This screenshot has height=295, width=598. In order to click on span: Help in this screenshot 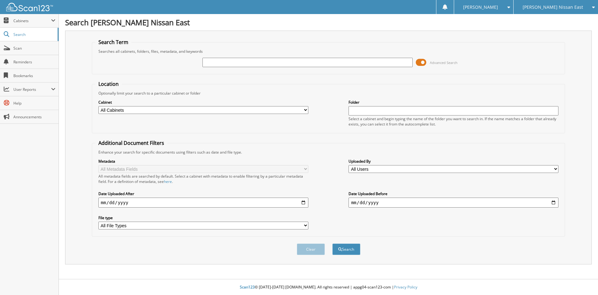, I will do `click(34, 103)`.